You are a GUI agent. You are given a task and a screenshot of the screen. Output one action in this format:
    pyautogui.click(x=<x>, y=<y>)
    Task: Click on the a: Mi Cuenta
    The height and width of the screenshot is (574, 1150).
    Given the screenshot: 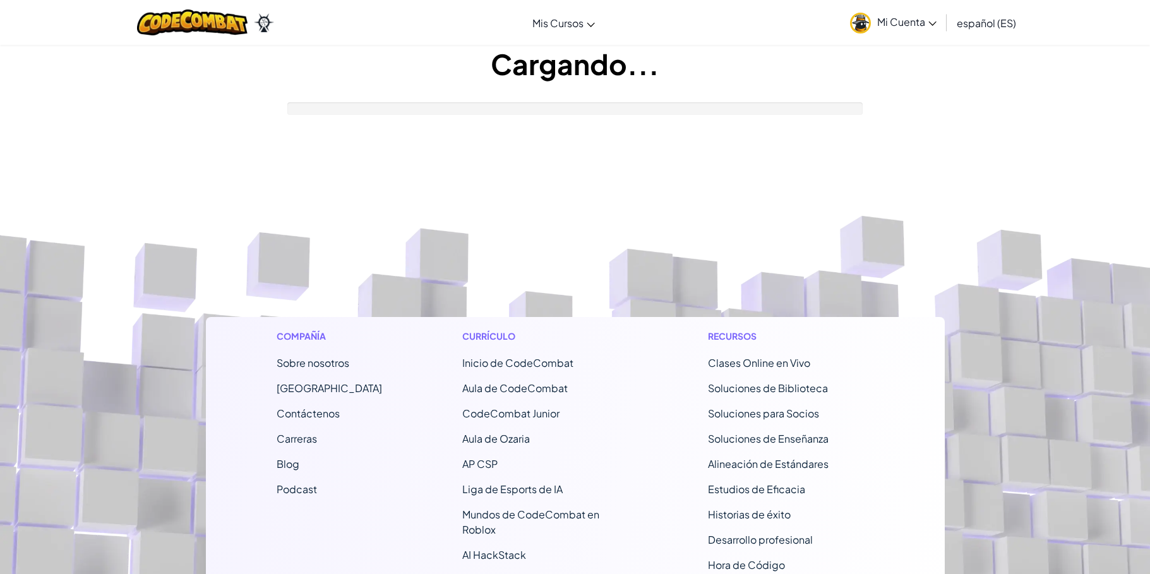 What is the action you would take?
    pyautogui.click(x=893, y=22)
    